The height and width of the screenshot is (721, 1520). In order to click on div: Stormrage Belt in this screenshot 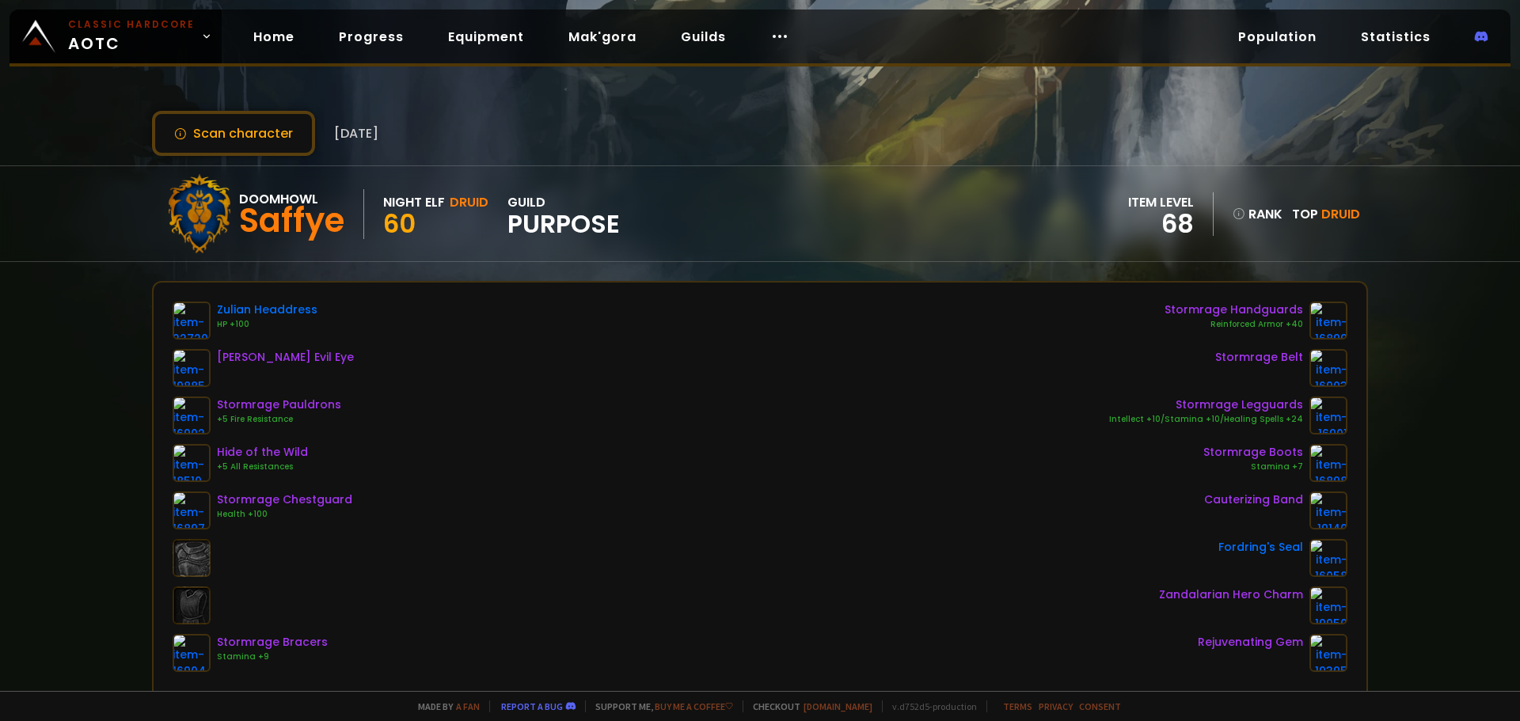, I will do `click(1259, 357)`.